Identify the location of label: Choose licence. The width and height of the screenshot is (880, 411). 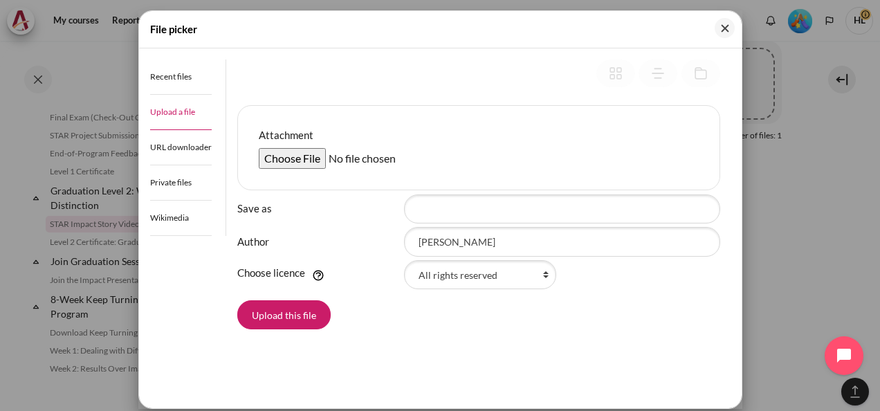
(271, 273).